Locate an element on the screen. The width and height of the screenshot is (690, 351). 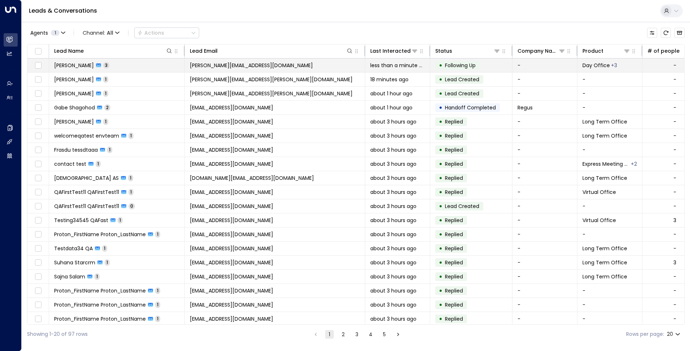
span: QAFirstTest11 QAFirstTest11 is located at coordinates (87, 206).